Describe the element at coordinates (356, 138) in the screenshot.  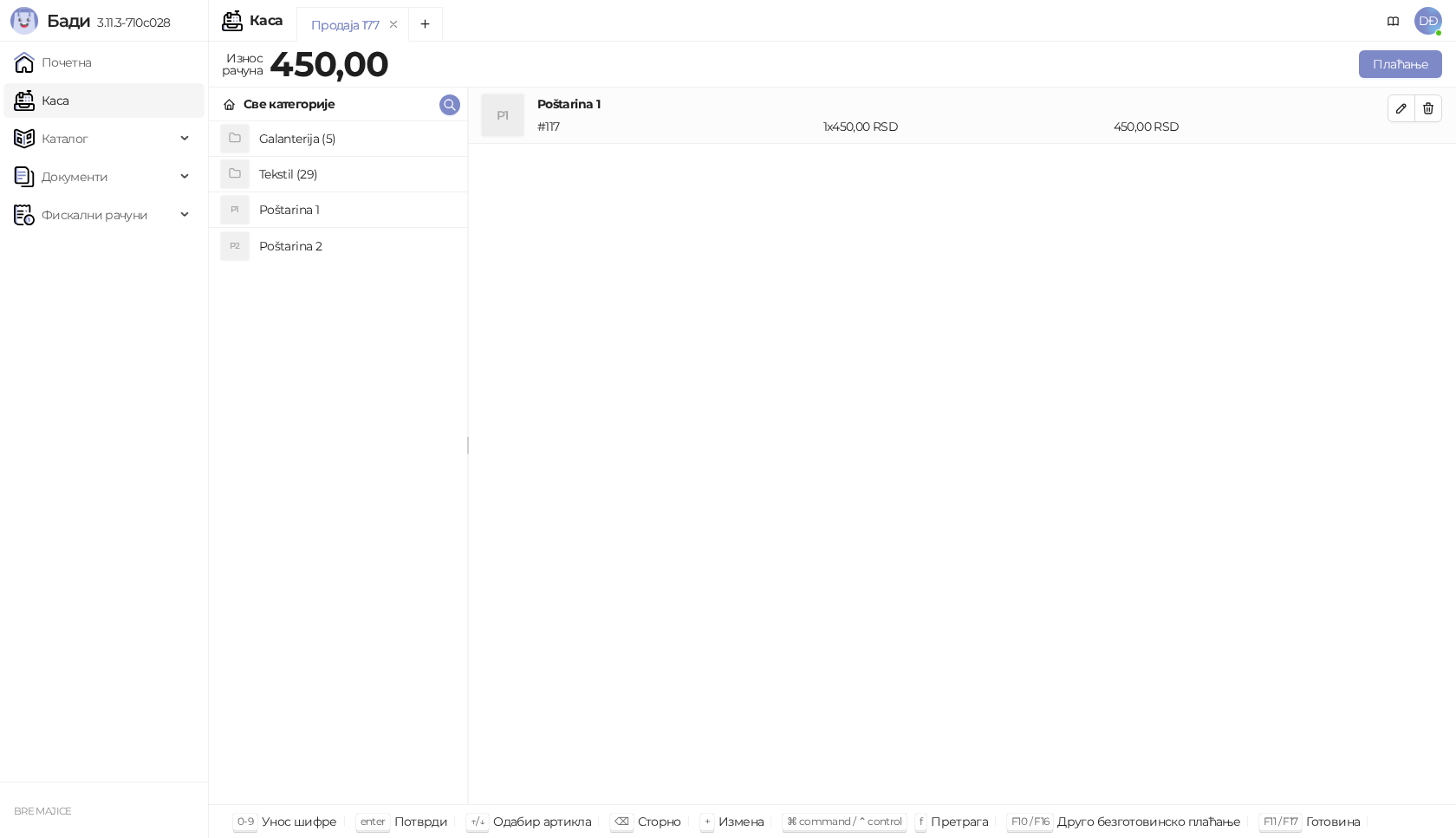
I see `h4: Galanterija (5)` at that location.